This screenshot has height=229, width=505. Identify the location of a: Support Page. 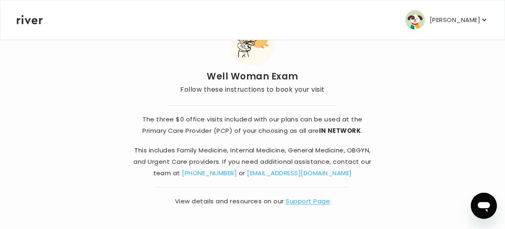
(308, 201).